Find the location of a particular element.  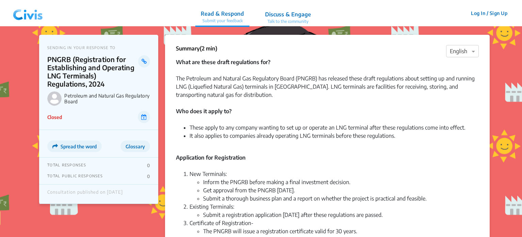

p: Discuss & Engage is located at coordinates (288, 14).